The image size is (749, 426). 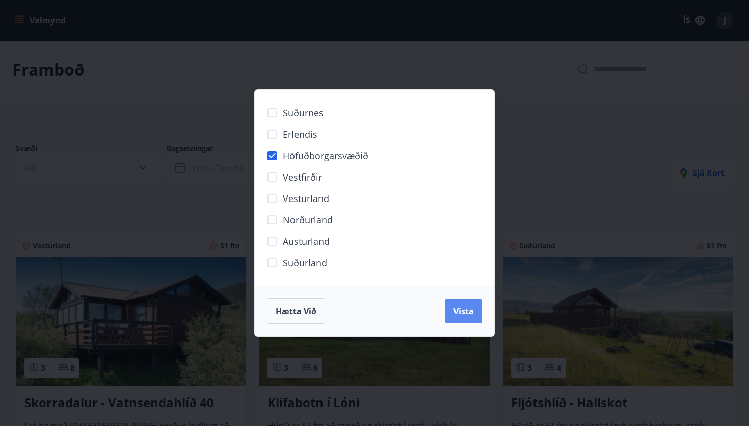 What do you see at coordinates (305, 263) in the screenshot?
I see `span: Suðurland` at bounding box center [305, 263].